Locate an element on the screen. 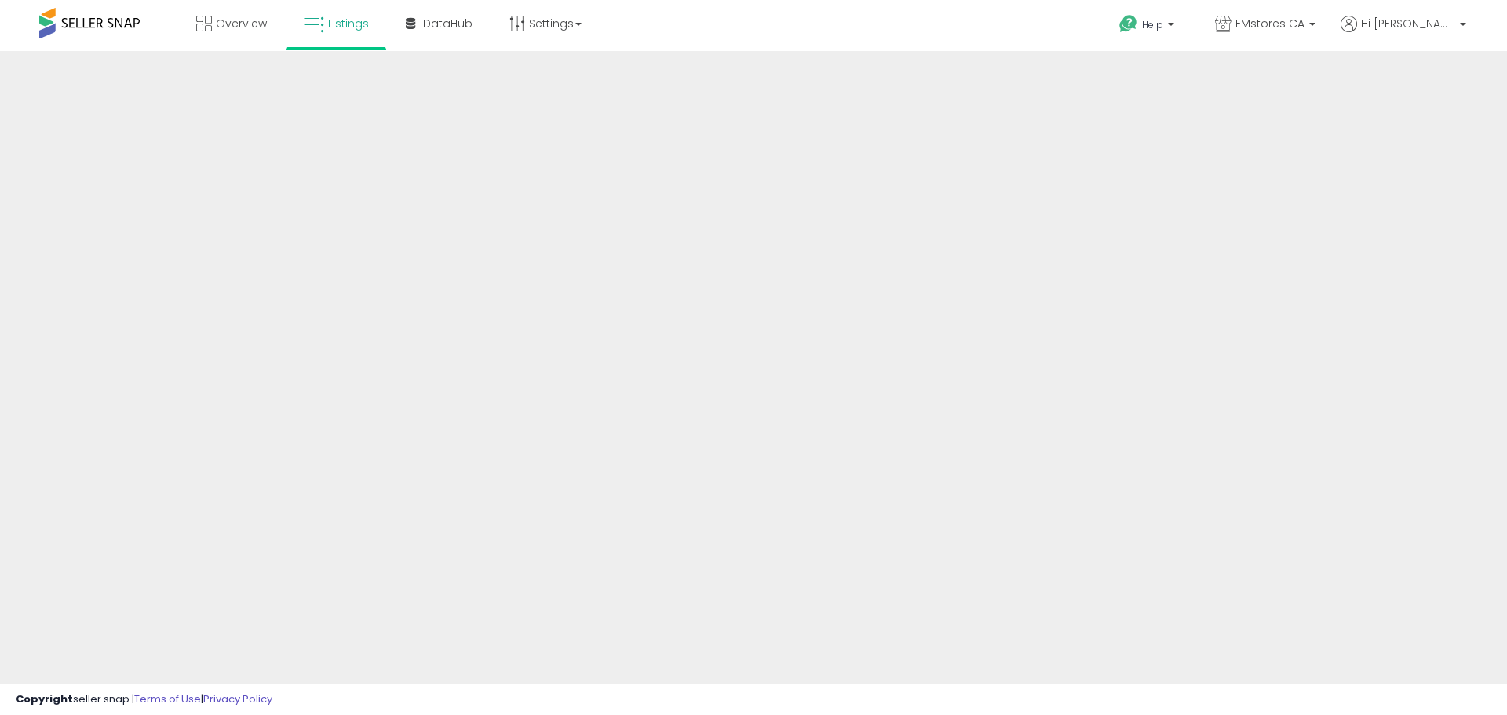 This screenshot has height=715, width=1507. a: Terms of Use is located at coordinates (167, 698).